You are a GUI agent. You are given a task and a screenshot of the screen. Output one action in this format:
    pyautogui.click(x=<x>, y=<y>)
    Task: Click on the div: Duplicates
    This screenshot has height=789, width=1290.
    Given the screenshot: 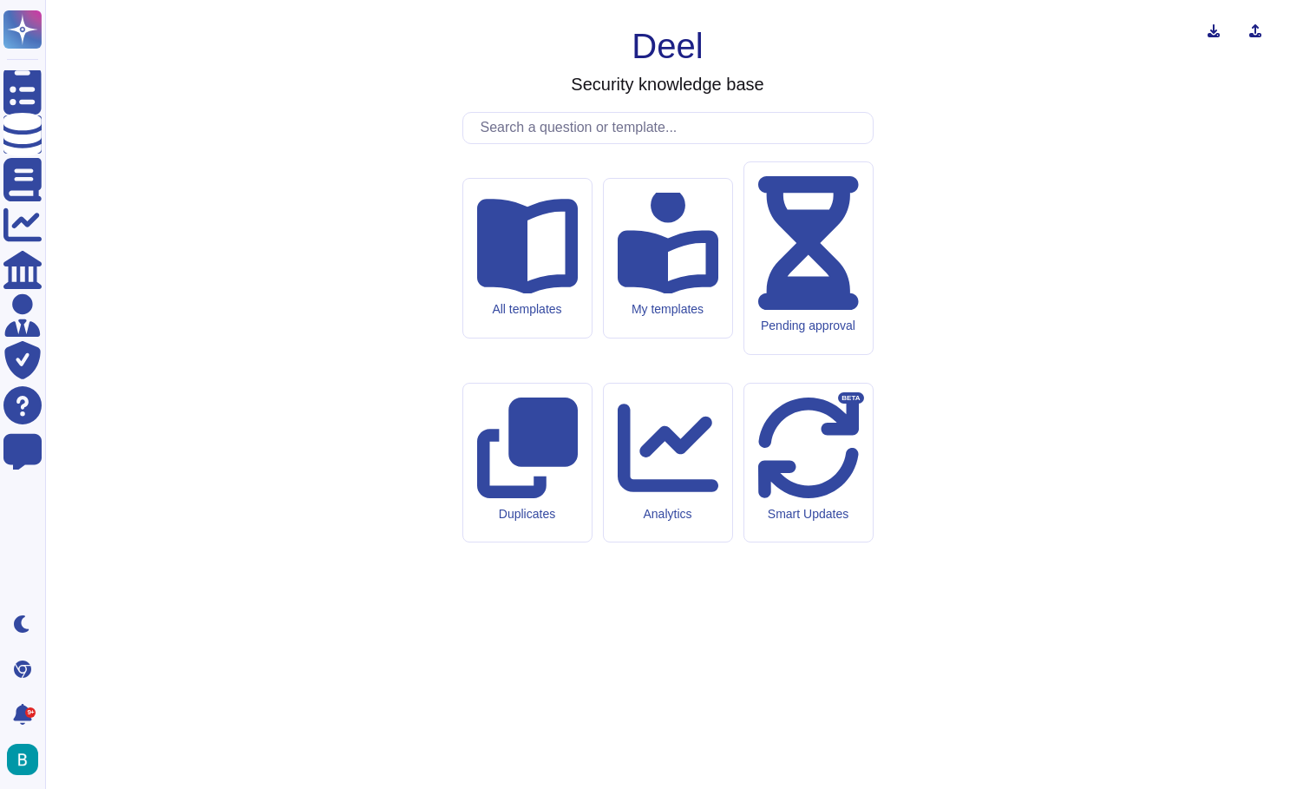 What is the action you would take?
    pyautogui.click(x=527, y=514)
    